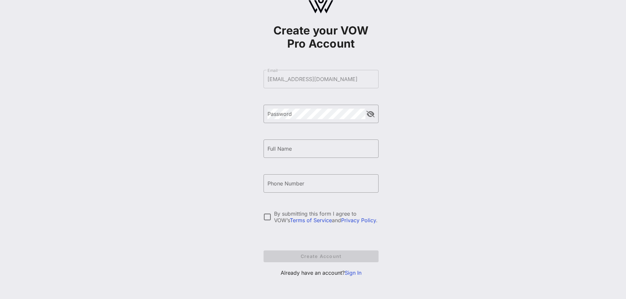 Image resolution: width=626 pixels, height=299 pixels. What do you see at coordinates (358, 220) in the screenshot?
I see `a: Privacy Policy` at bounding box center [358, 220].